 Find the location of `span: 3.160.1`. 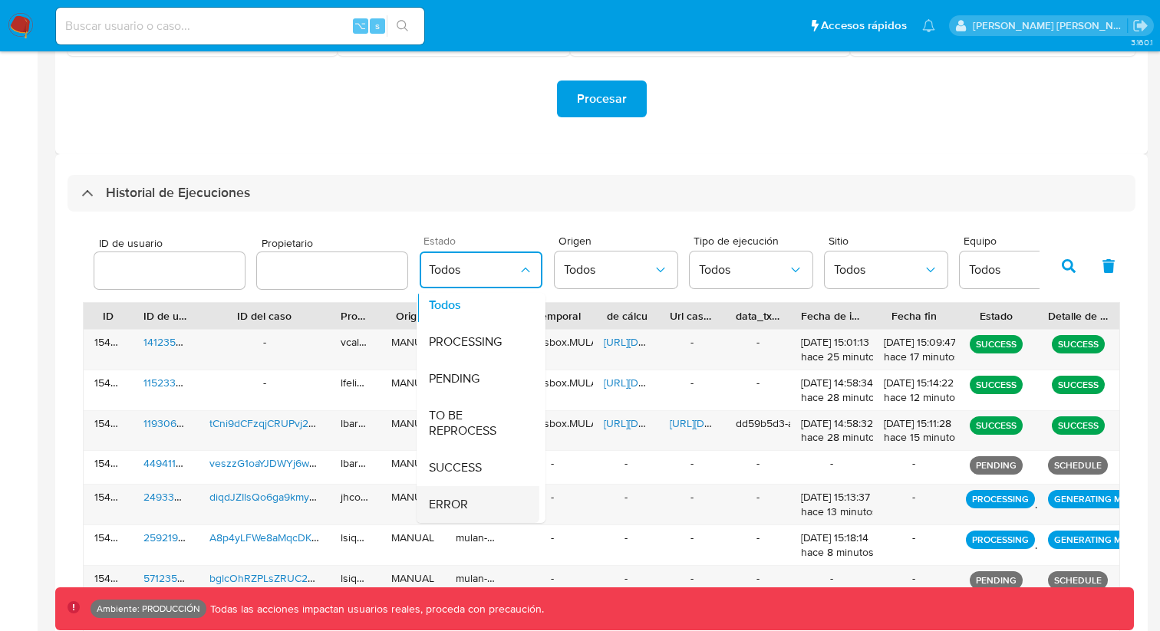

span: 3.160.1 is located at coordinates (1142, 42).